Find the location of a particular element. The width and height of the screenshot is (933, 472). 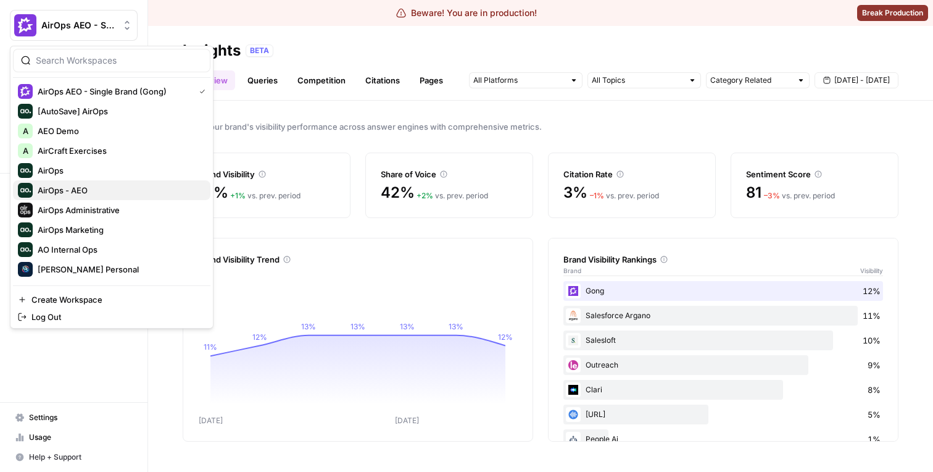

div: Insights is located at coordinates (212, 51).